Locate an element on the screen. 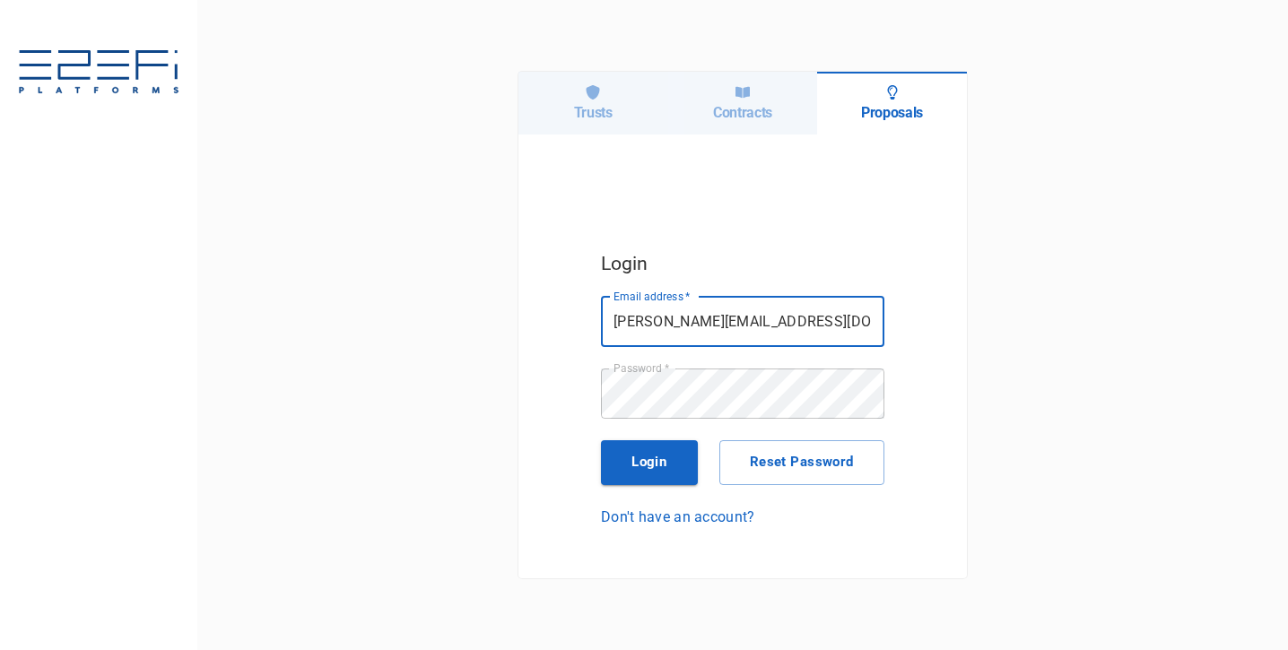 The width and height of the screenshot is (1288, 650). label: Email address is located at coordinates (652, 296).